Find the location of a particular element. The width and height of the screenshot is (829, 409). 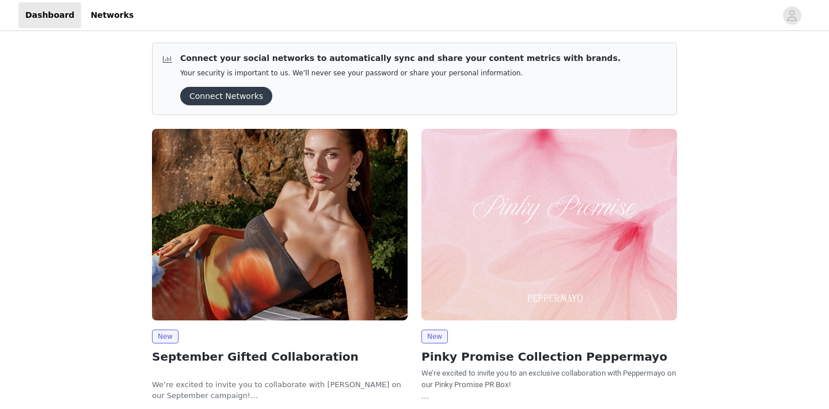

div: avatar is located at coordinates (791, 16).